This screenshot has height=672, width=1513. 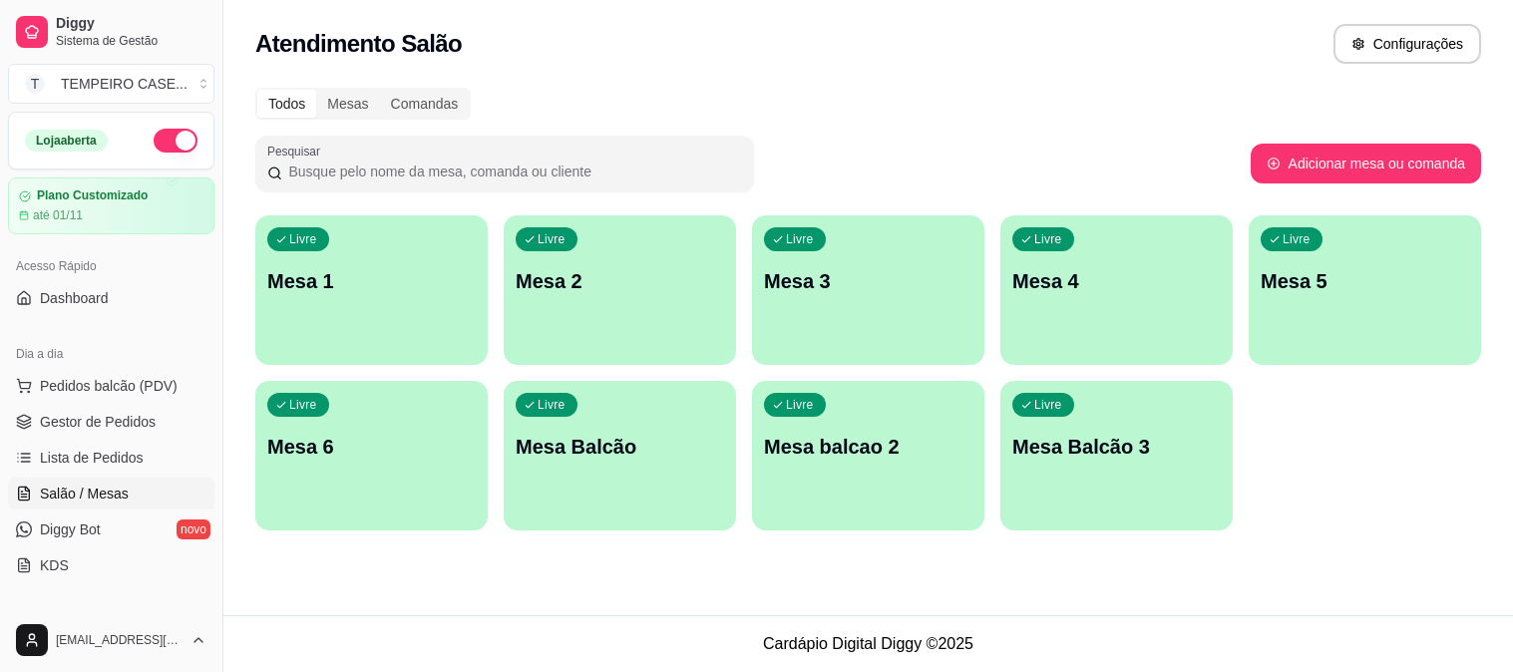 I want to click on a: Plano Customizadoaté 01/11, so click(x=111, y=205).